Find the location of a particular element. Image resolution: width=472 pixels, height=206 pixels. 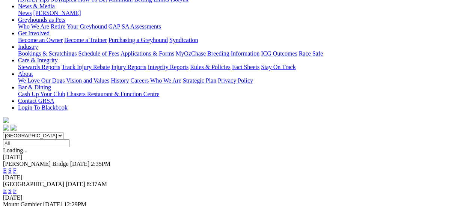

a: Privacy Policy is located at coordinates (236, 80).